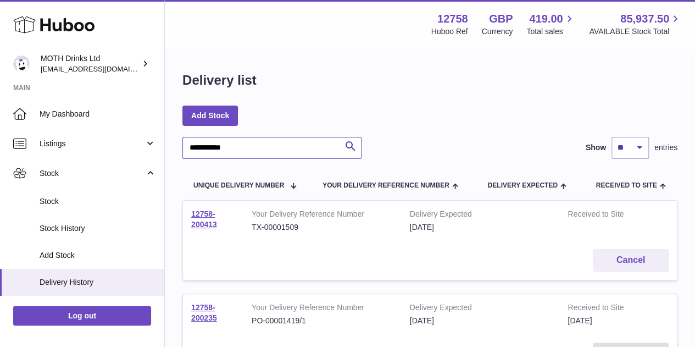 This screenshot has width=695, height=347. I want to click on a: 85,937.50 AVAILABLE Stock Total, so click(635, 24).